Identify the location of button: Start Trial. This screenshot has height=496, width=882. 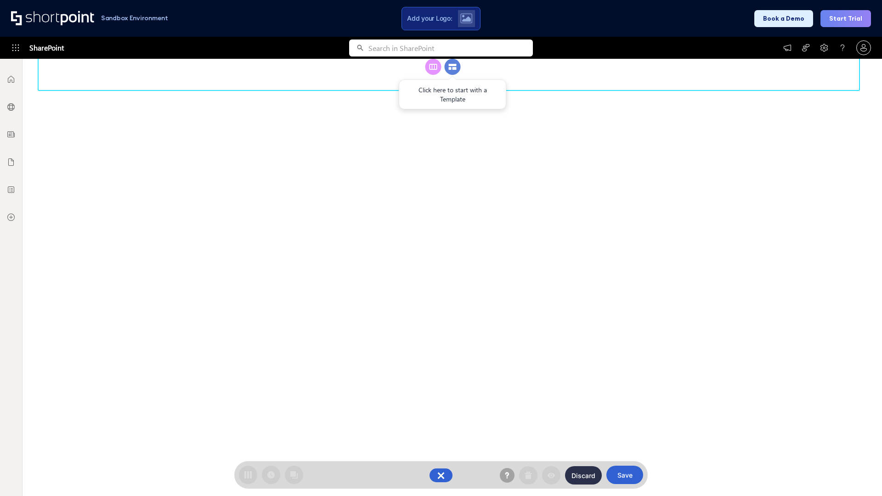
(846, 18).